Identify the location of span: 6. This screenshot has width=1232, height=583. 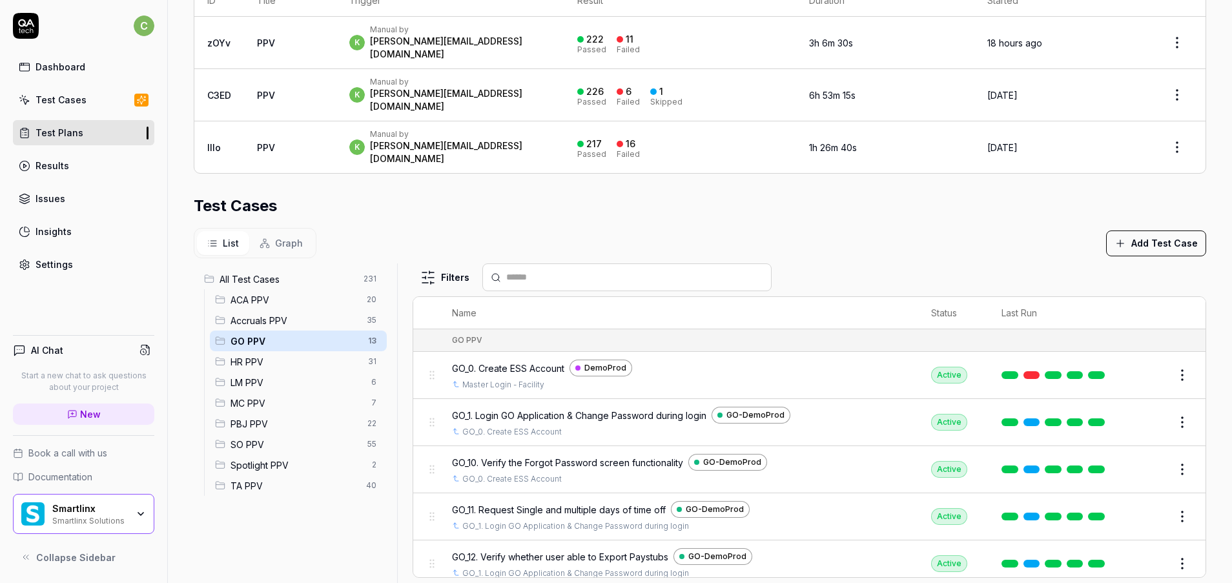
(374, 382).